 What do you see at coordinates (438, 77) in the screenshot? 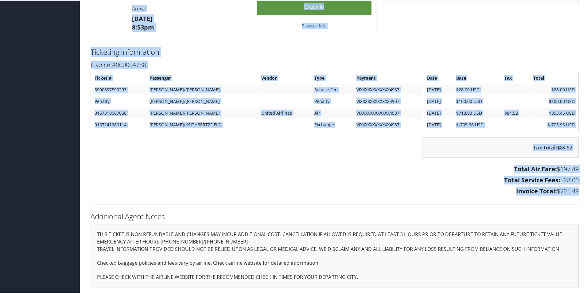
I see `th: Date` at bounding box center [438, 77].